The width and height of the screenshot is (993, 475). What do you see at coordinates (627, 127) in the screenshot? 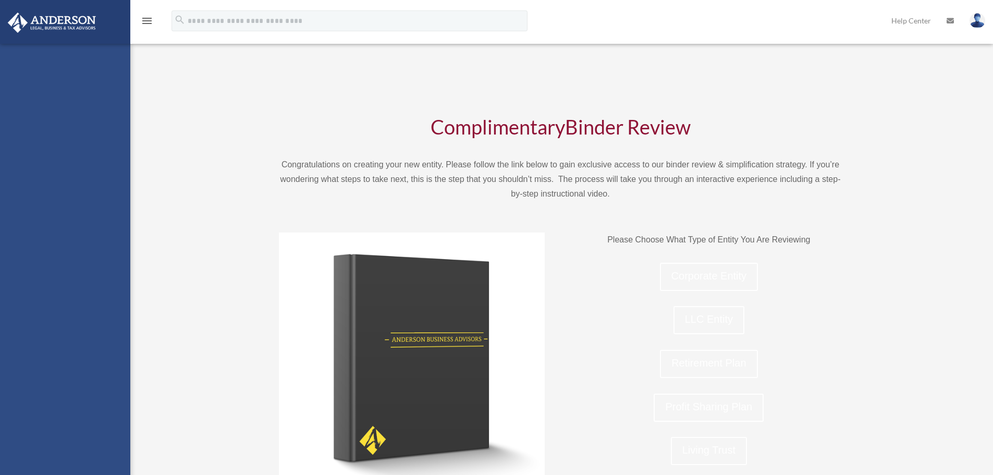
I see `span: Binder Review` at bounding box center [627, 127].